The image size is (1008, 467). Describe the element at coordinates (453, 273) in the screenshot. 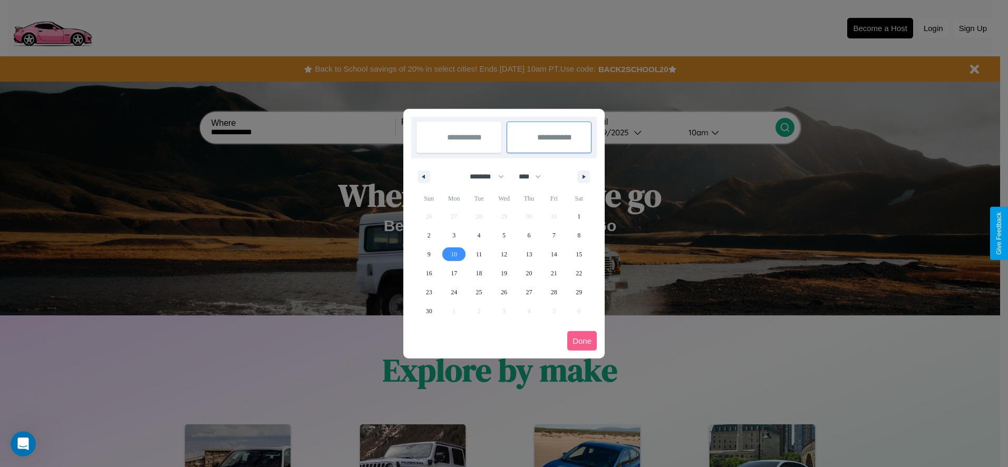

I see `button: 17` at that location.